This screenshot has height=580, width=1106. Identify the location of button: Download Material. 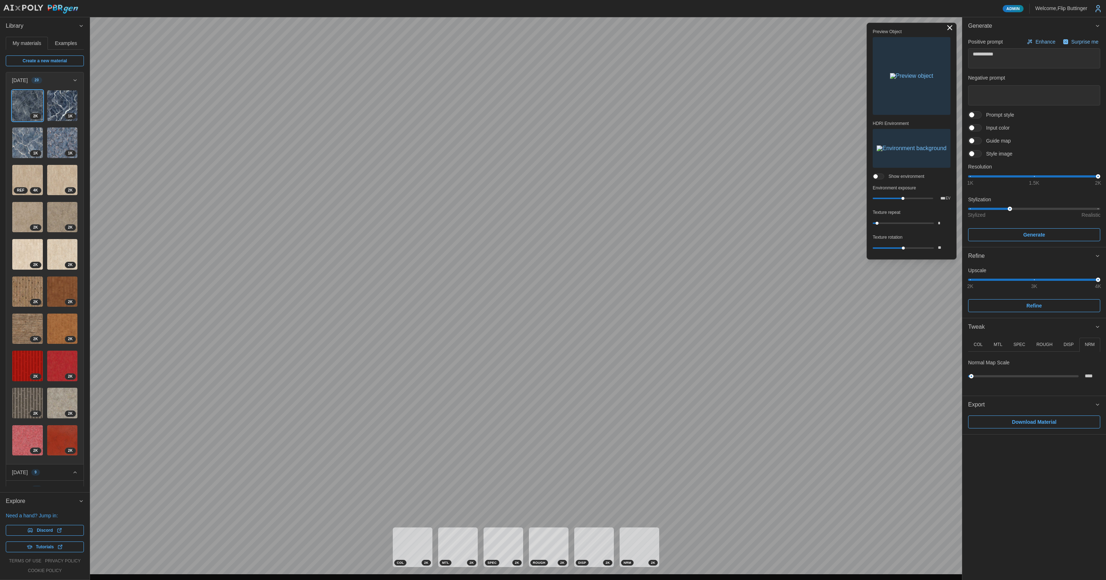
(1034, 422).